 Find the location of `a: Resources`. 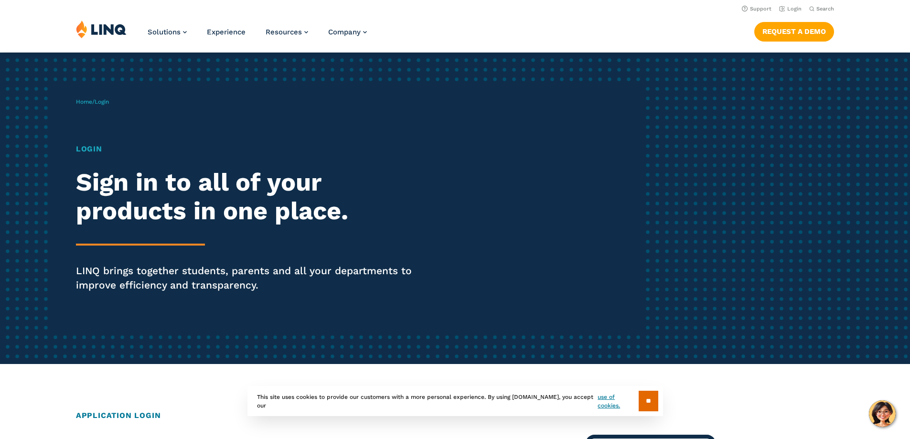

a: Resources is located at coordinates (287, 32).